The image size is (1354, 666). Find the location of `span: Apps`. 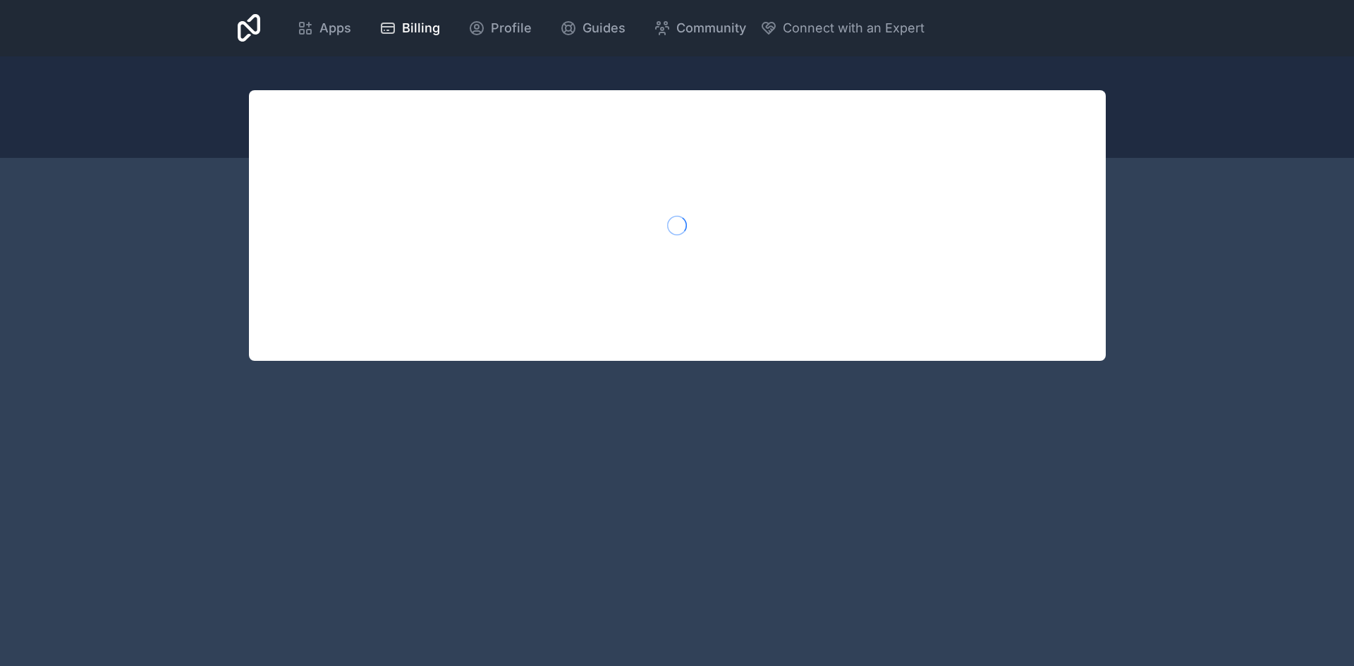

span: Apps is located at coordinates (335, 28).